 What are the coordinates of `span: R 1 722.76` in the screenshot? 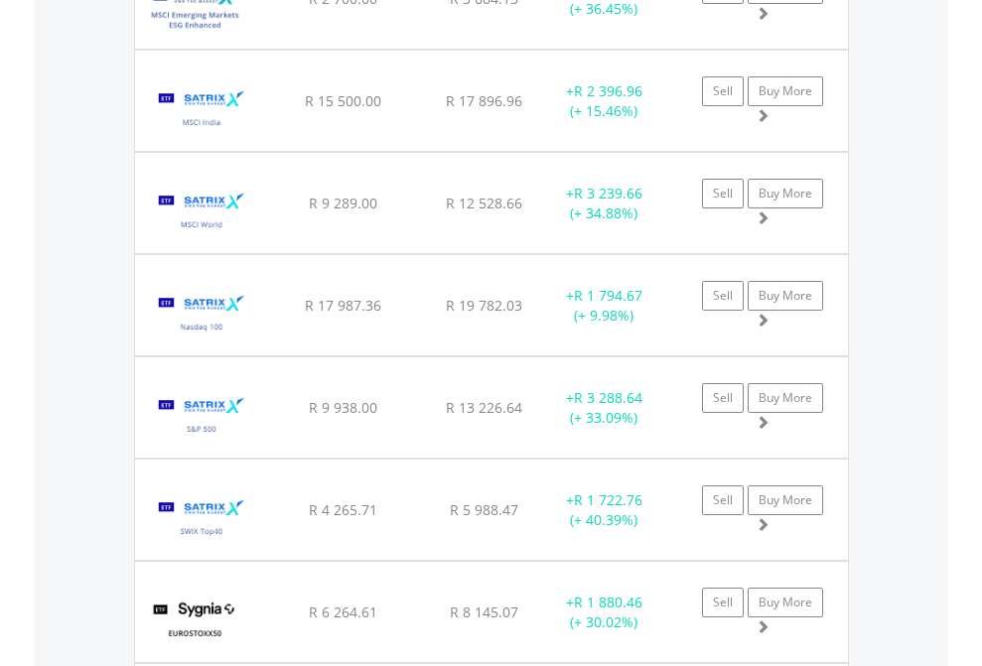 It's located at (608, 500).